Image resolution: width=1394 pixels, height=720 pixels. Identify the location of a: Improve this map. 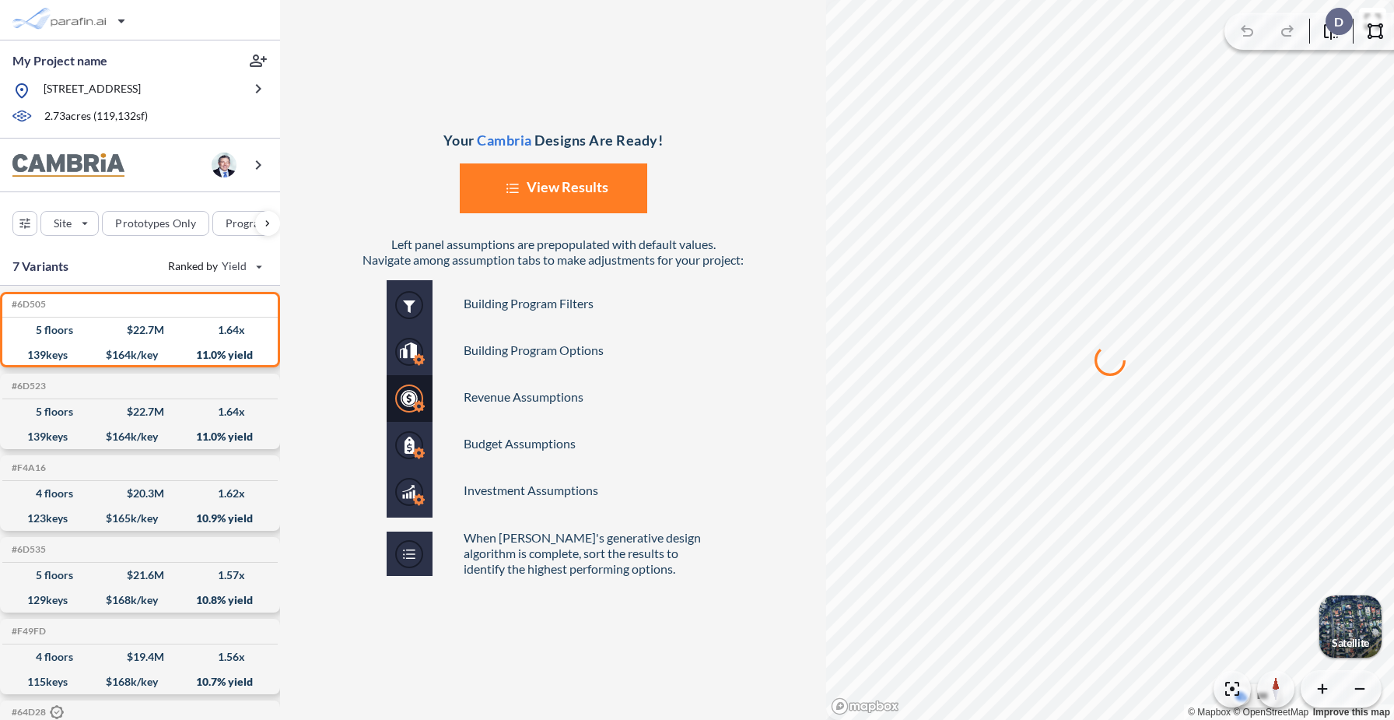
(1351, 712).